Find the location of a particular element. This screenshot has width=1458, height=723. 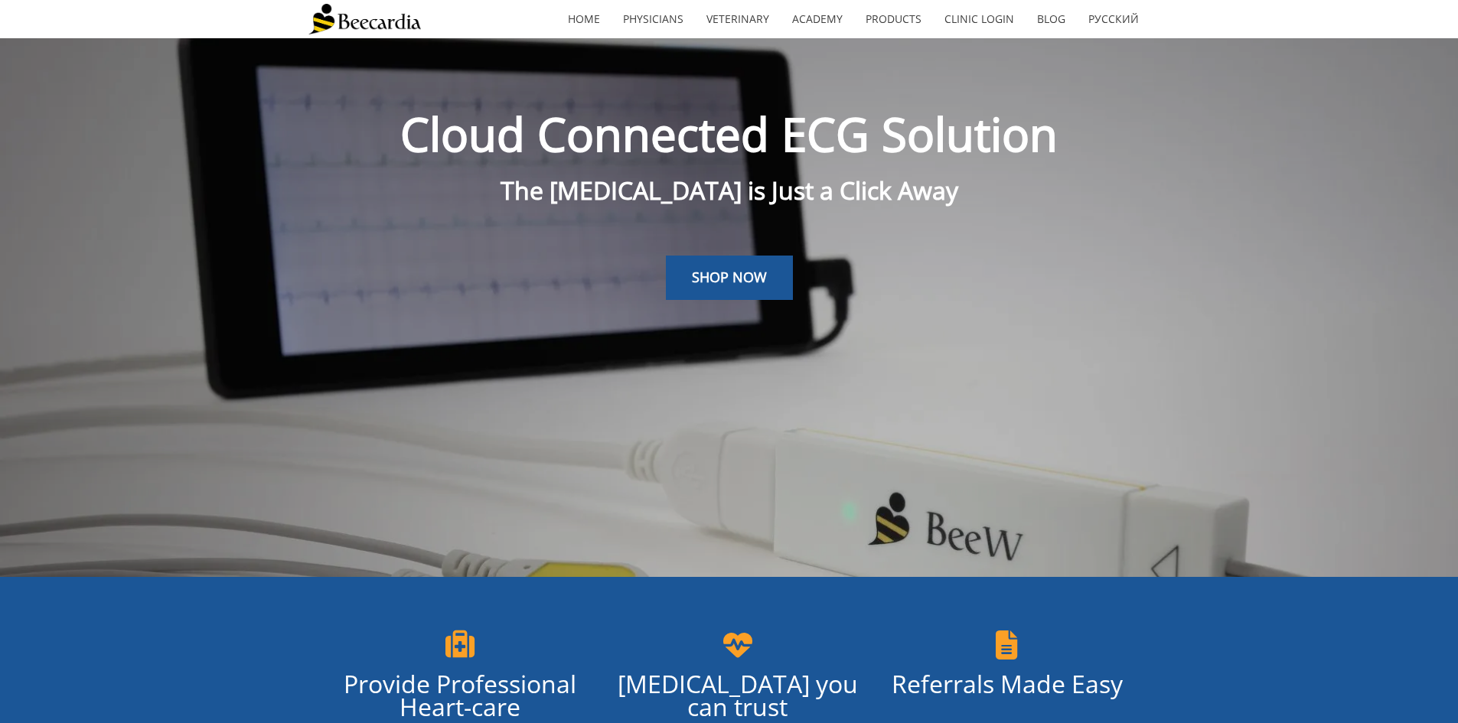

img: Beecardia is located at coordinates (364, 19).